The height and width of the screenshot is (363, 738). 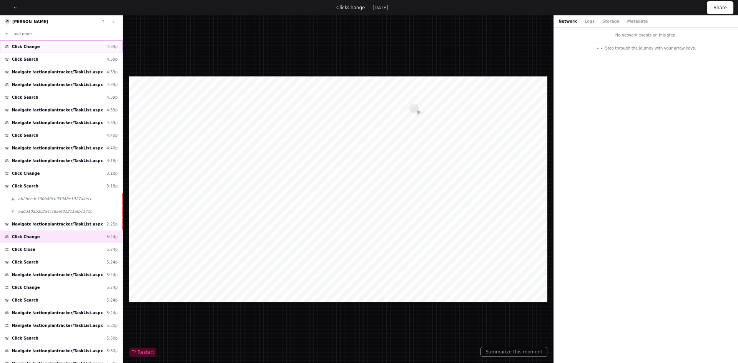 What do you see at coordinates (22, 34) in the screenshot?
I see `span: Load more` at bounding box center [22, 34].